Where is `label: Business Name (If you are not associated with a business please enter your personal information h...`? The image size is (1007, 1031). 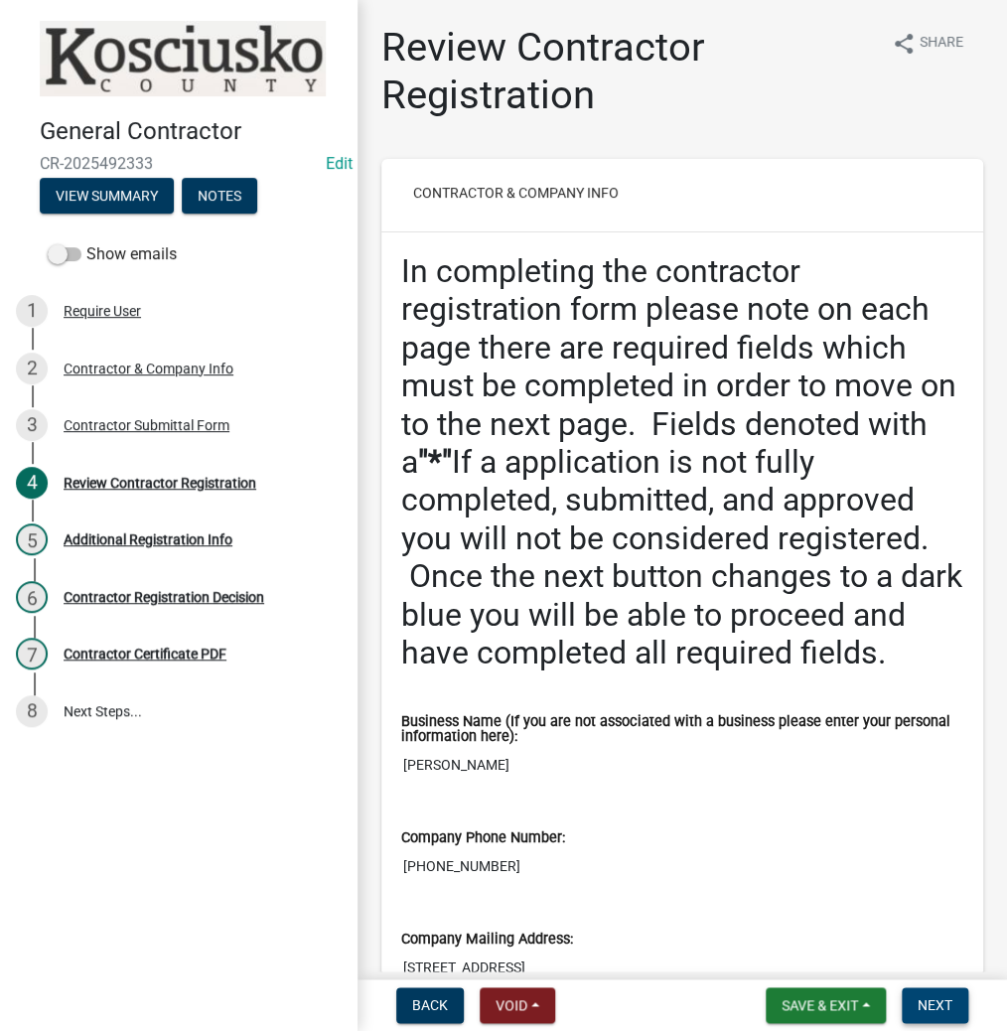
label: Business Name (If you are not associated with a business please enter your personal information h... is located at coordinates (683, 729).